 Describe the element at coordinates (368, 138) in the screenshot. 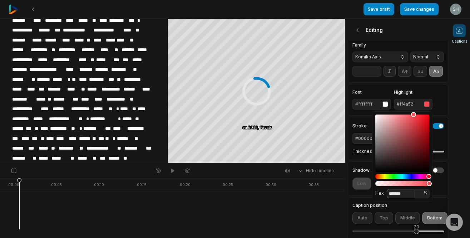

I see `div: #000000ff` at that location.